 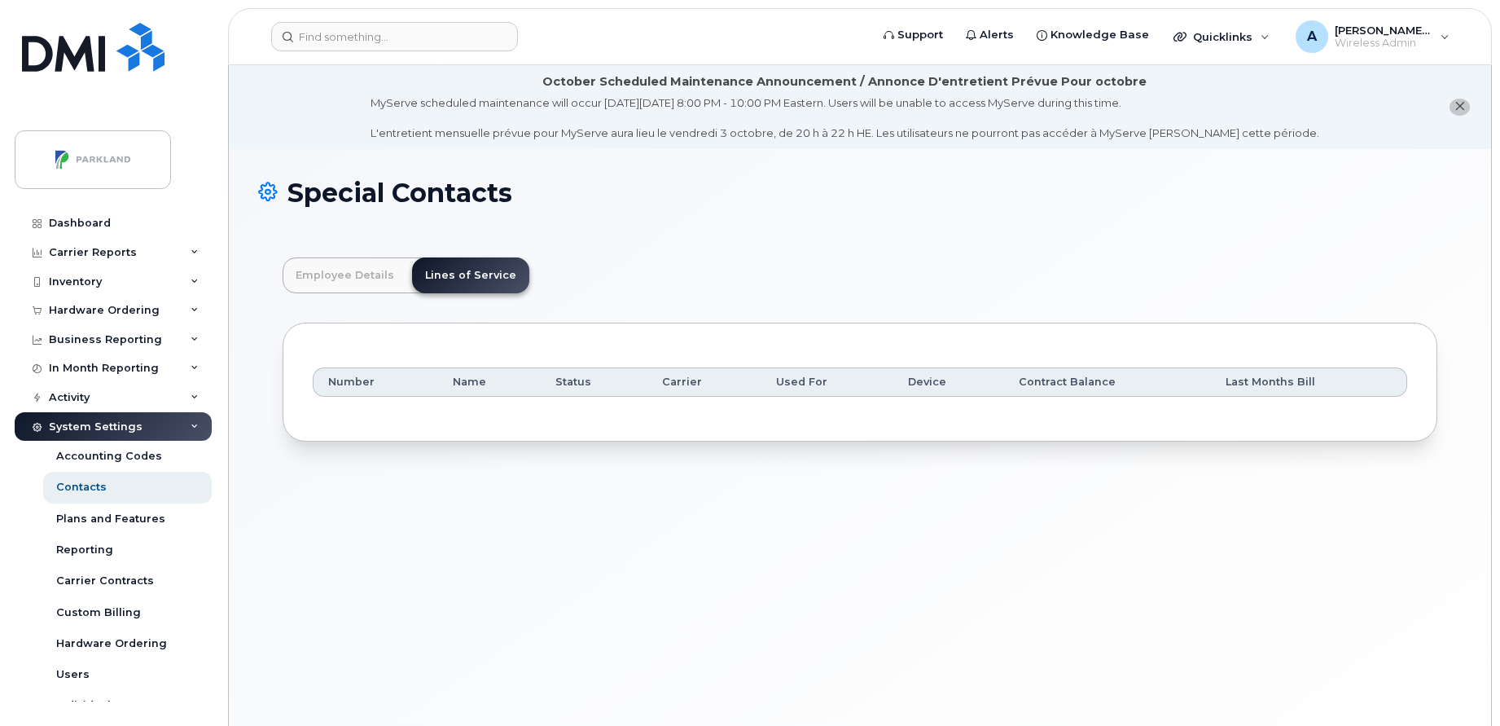 What do you see at coordinates (1309, 382) in the screenshot?
I see `th: Last Months Bill` at bounding box center [1309, 382].